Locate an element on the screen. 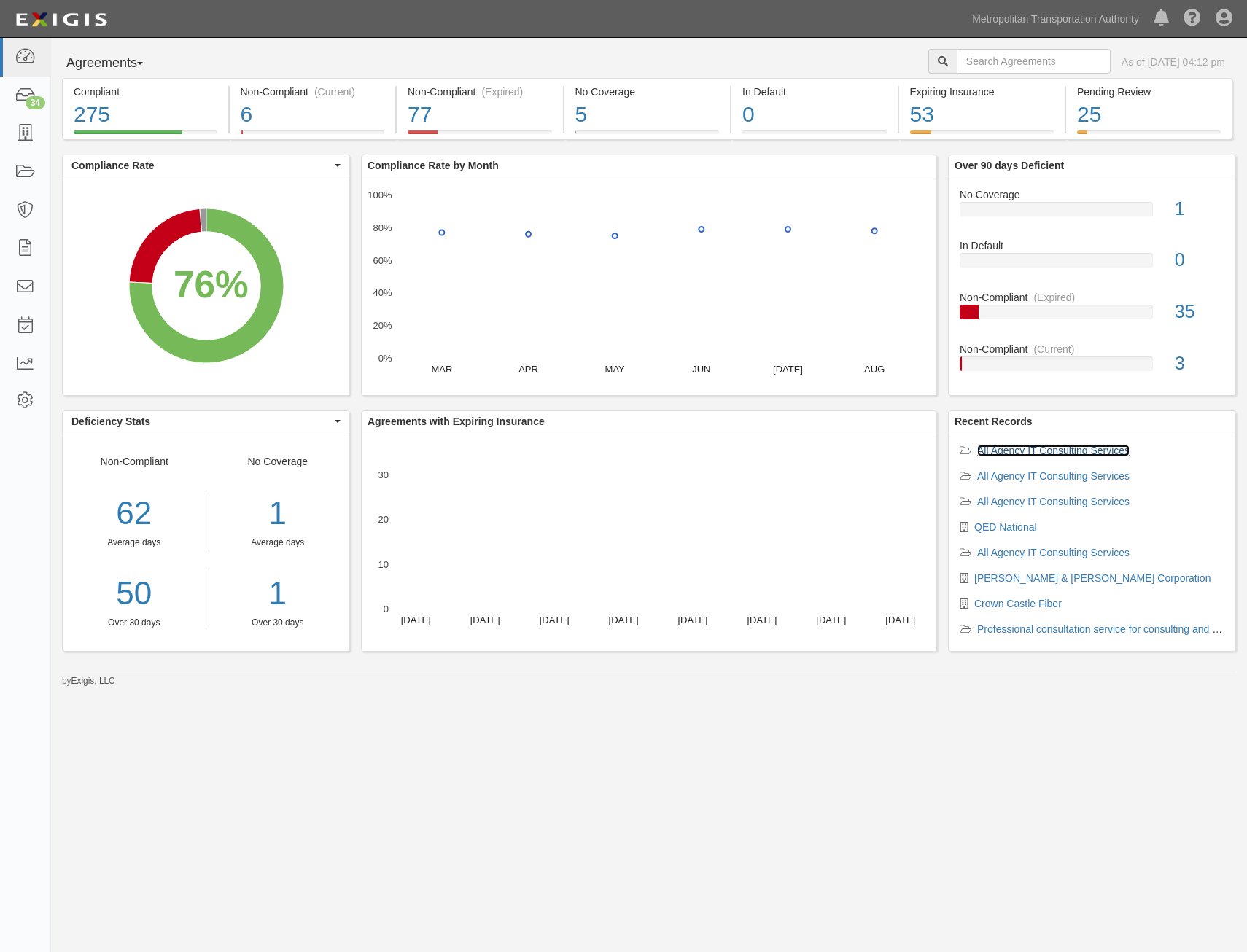 The image size is (1247, 952). div: 50 is located at coordinates (135, 593).